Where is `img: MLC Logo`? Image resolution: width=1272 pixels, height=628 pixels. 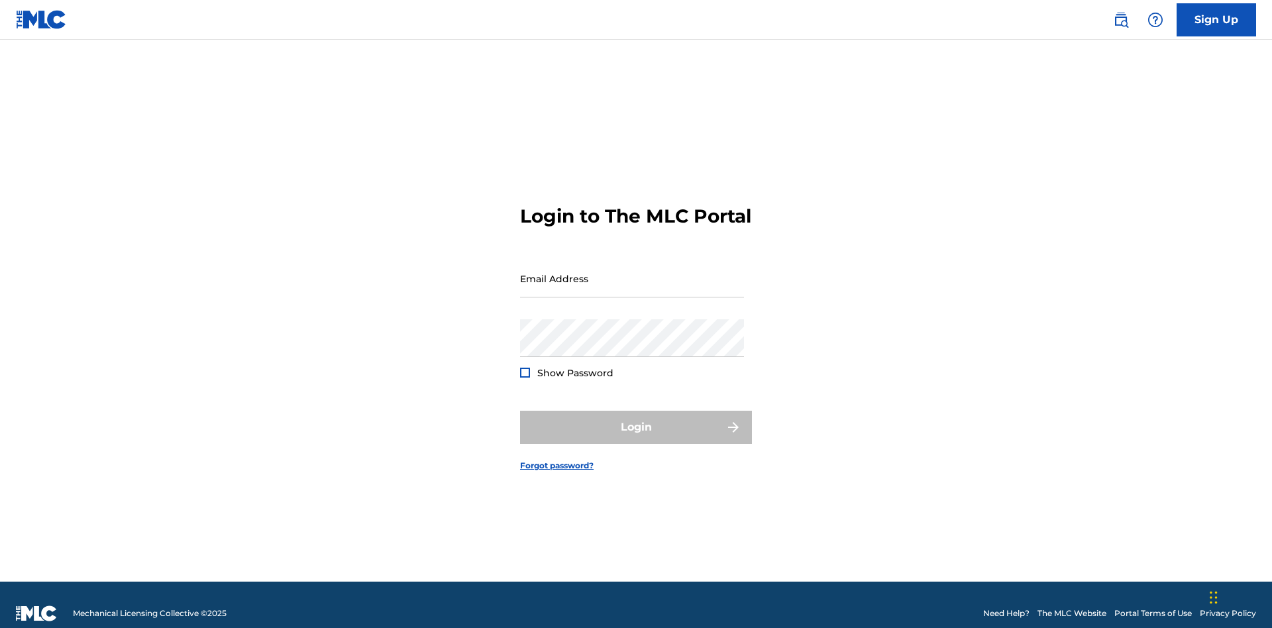
img: MLC Logo is located at coordinates (41, 19).